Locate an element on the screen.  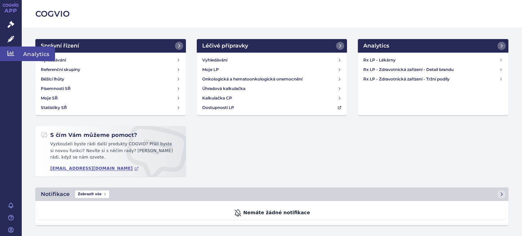
div: Nemáte žádné notifikace is located at coordinates (272, 213).